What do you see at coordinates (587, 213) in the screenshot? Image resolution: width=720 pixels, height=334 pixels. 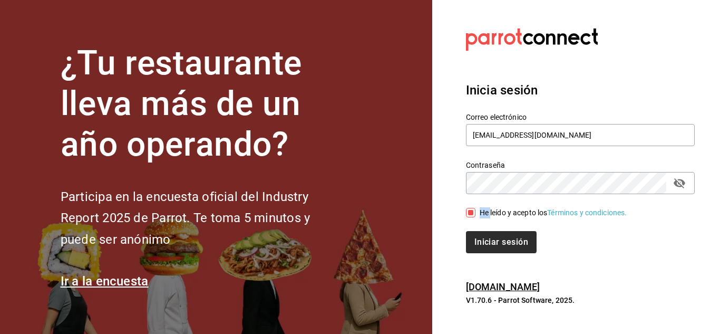 I see `a: Términos y condiciones.` at bounding box center [587, 213].